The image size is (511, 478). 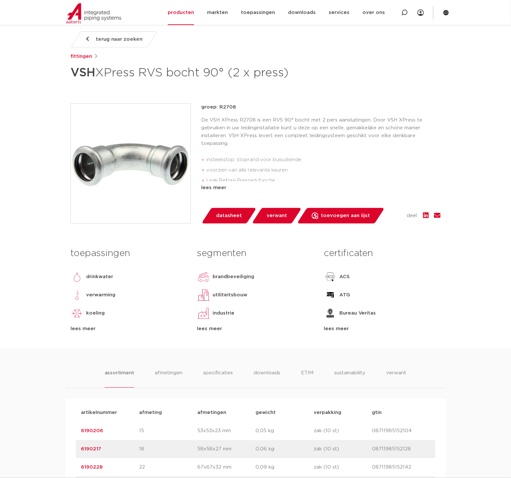 What do you see at coordinates (101, 295) in the screenshot?
I see `p: verwarming` at bounding box center [101, 295].